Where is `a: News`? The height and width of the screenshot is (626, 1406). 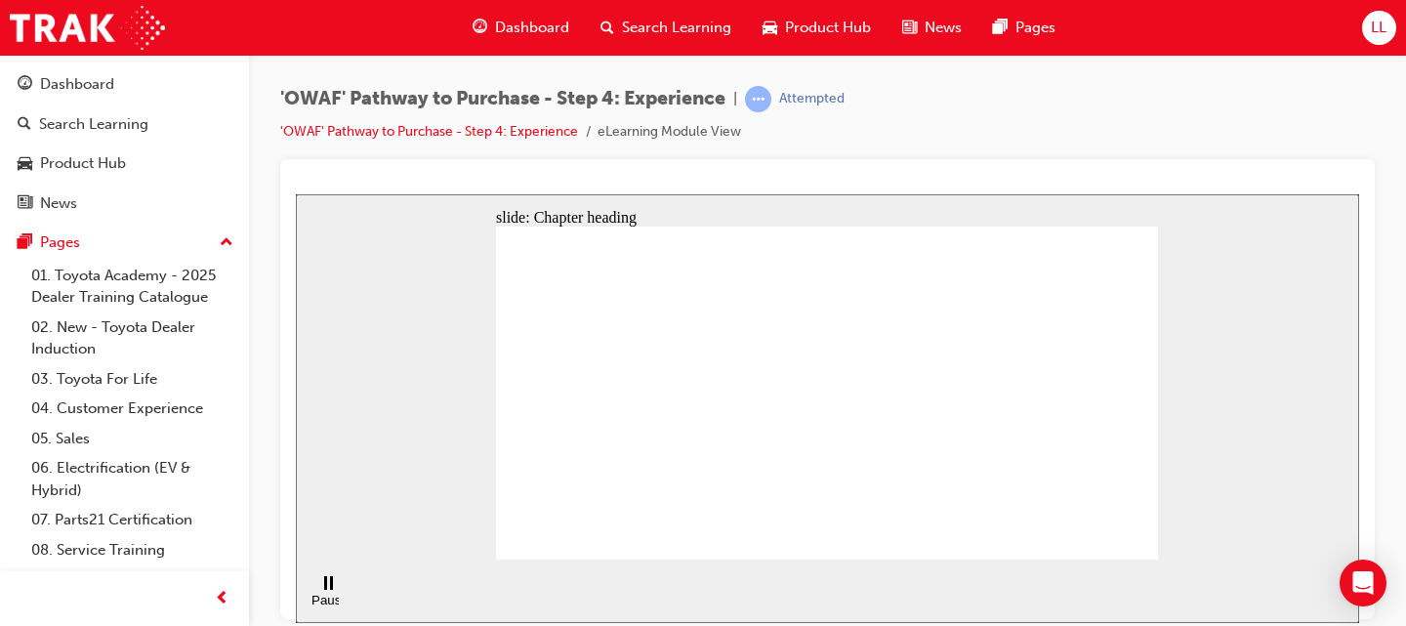 a: News is located at coordinates (124, 203).